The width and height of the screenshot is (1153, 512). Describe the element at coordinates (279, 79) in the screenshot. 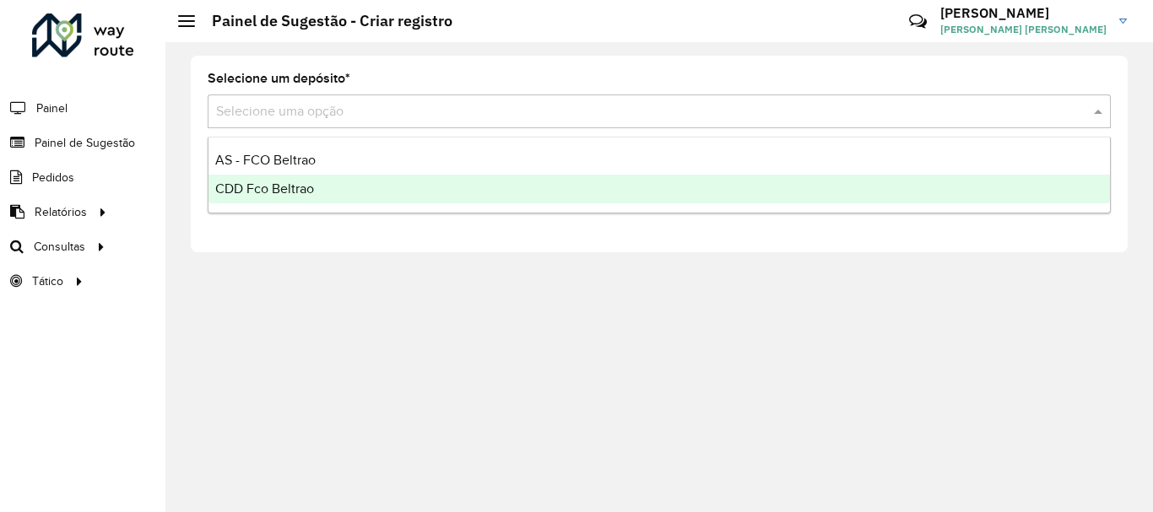

I see `label: Selecione um depósito` at that location.